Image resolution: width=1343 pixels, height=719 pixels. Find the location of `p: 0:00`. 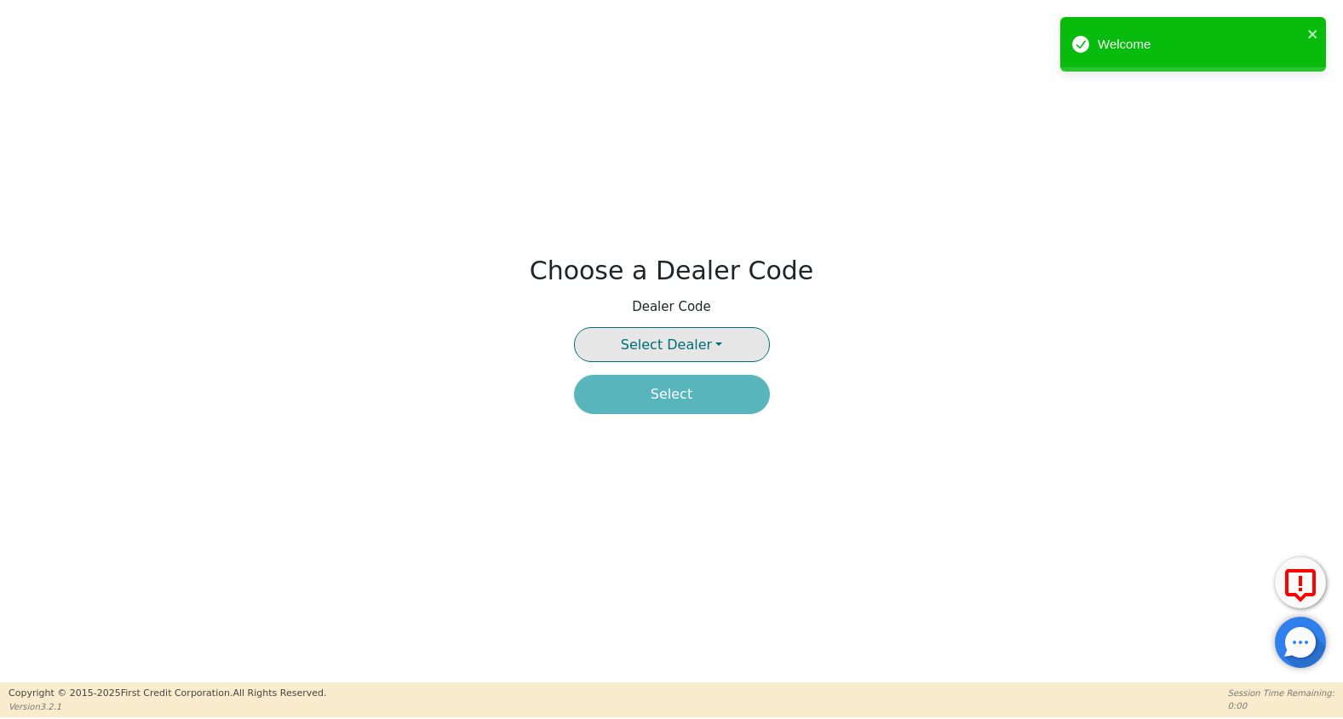

p: 0:00 is located at coordinates (1281, 705).